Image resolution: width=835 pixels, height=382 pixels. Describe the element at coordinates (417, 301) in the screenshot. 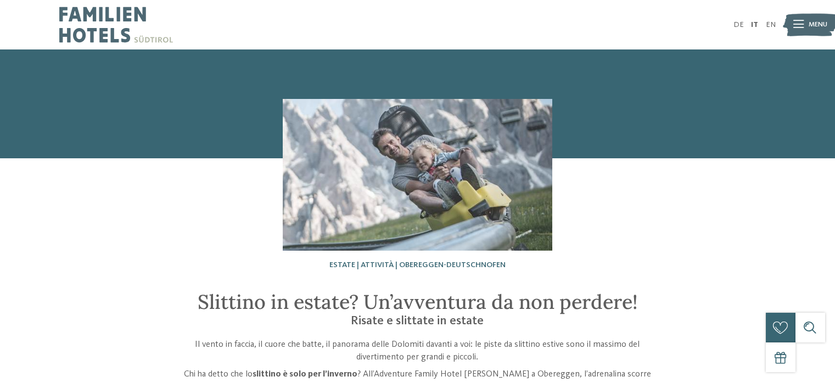

I see `span: Slittino in estate? Un’avventura da non perdere!` at that location.